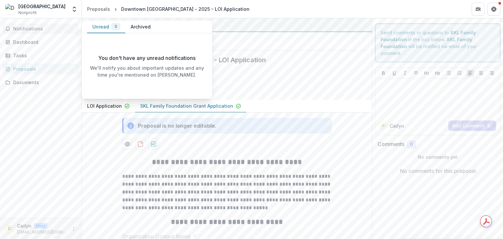 The image size is (503, 239). What do you see at coordinates (74, 229) in the screenshot?
I see `button: More` at bounding box center [74, 229].